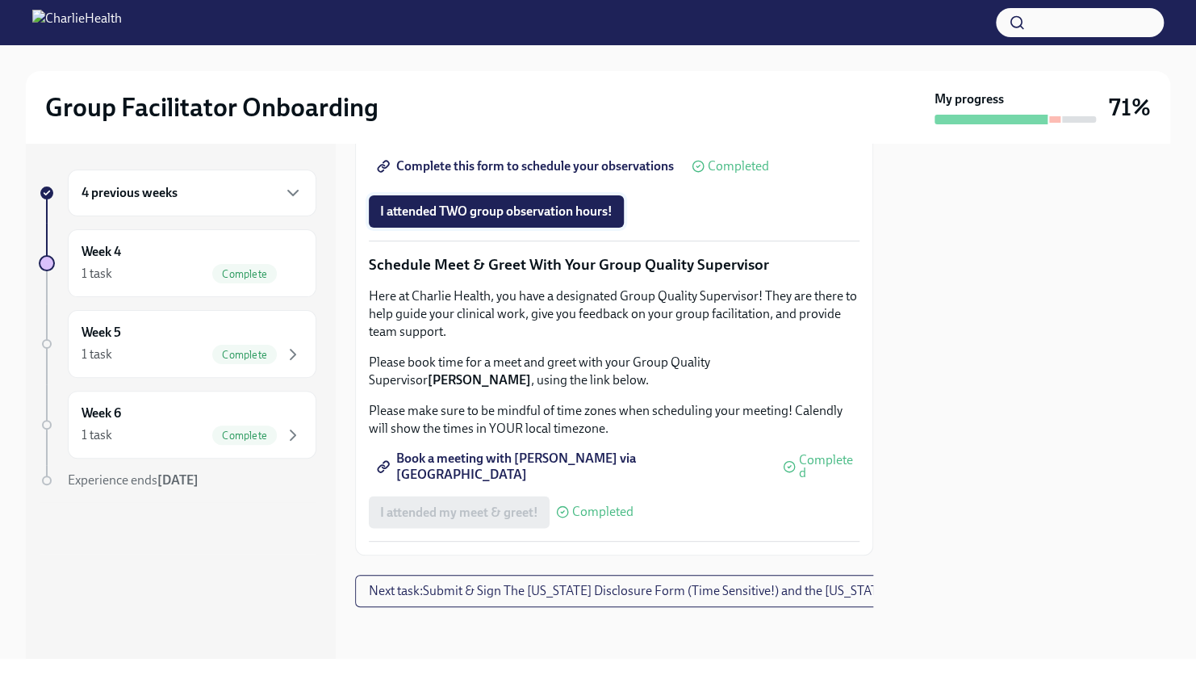  Describe the element at coordinates (614, 371) in the screenshot. I see `p: Please book time for a meet and greet with your Group Quality Supervisor , using the link below.` at that location.